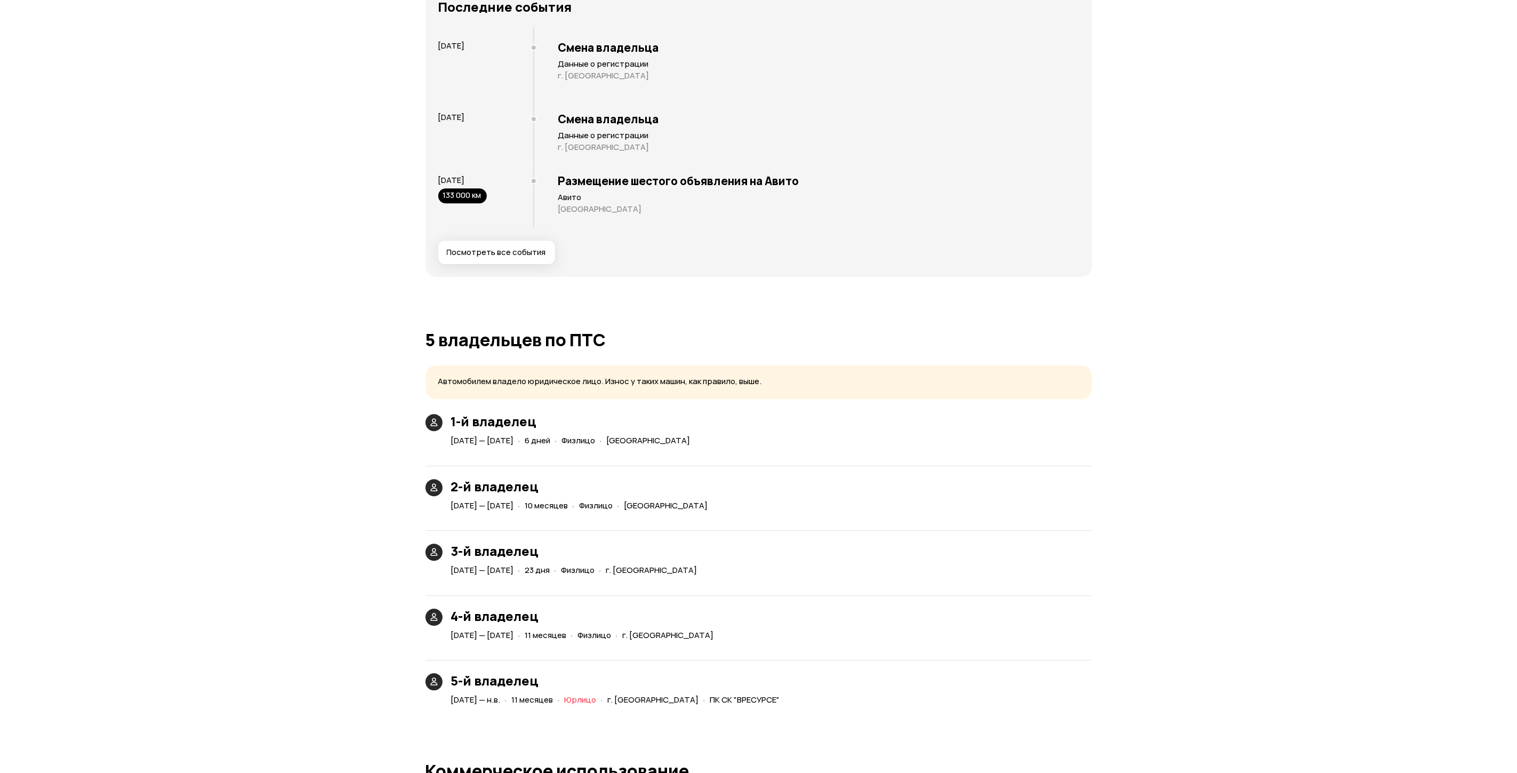  What do you see at coordinates (462, 196) in the screenshot?
I see `div: 133 000 км` at bounding box center [462, 196].